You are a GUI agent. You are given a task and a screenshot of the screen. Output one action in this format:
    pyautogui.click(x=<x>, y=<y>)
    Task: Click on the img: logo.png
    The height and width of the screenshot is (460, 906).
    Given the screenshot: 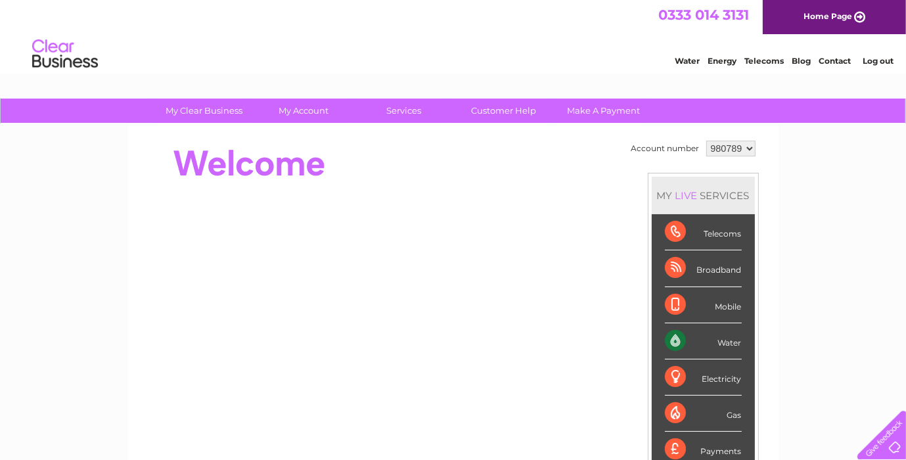 What is the action you would take?
    pyautogui.click(x=65, y=54)
    